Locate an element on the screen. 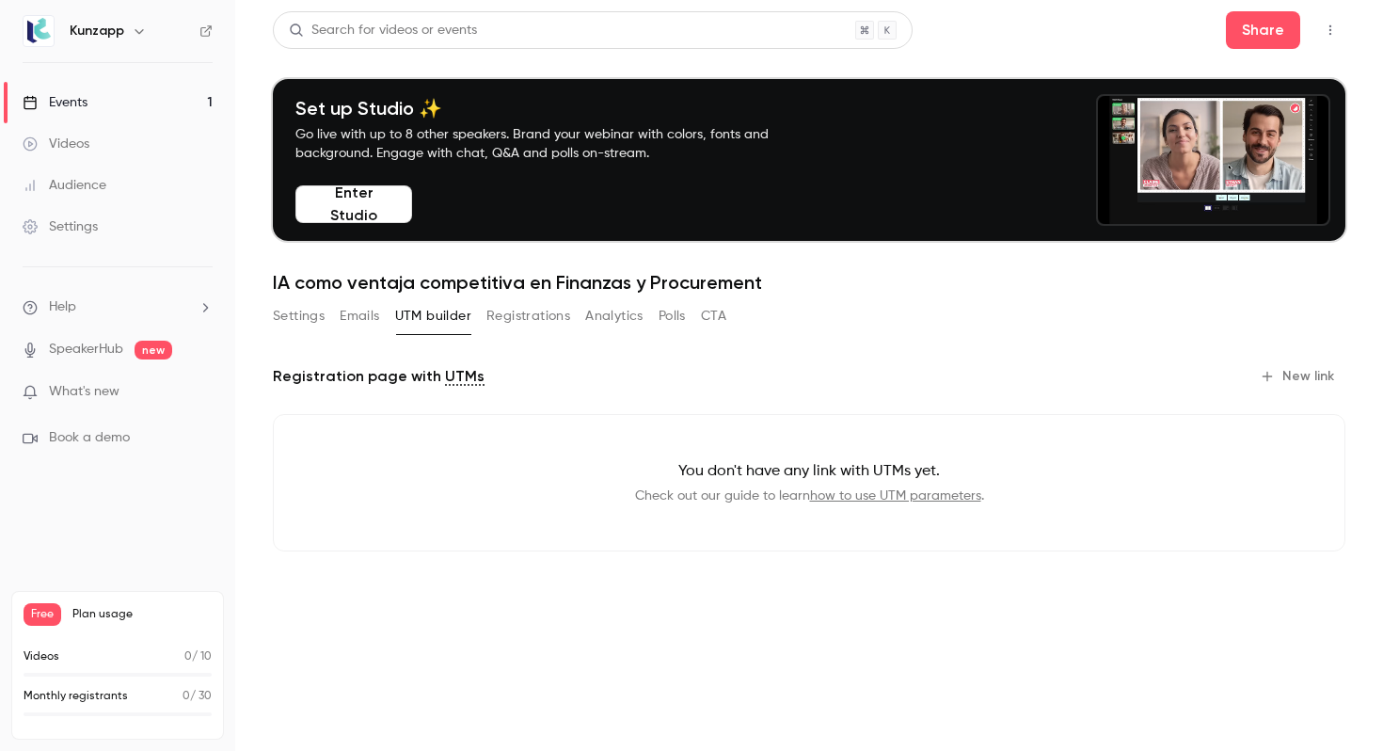 Image resolution: width=1383 pixels, height=751 pixels. button: New link is located at coordinates (1299, 376).